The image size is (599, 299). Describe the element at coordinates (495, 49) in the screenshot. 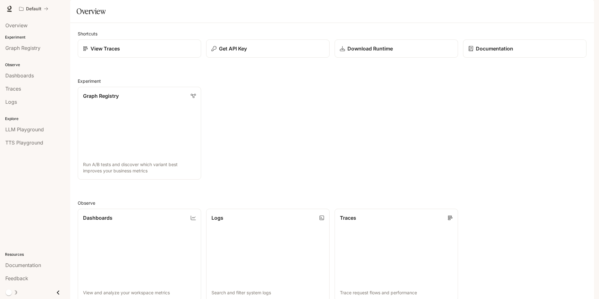

I see `p: Documentation` at that location.